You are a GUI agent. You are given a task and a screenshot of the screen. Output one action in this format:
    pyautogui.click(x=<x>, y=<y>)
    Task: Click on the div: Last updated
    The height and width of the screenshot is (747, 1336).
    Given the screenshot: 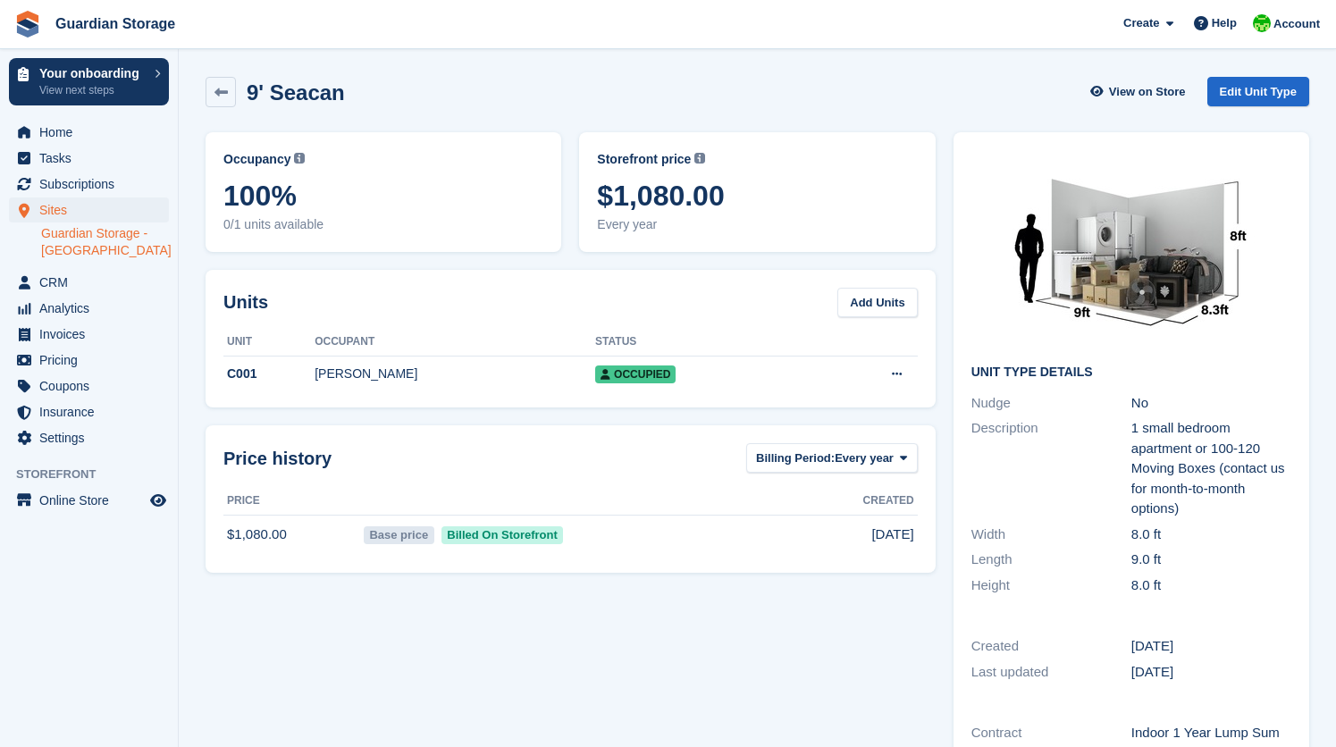 What is the action you would take?
    pyautogui.click(x=1051, y=672)
    